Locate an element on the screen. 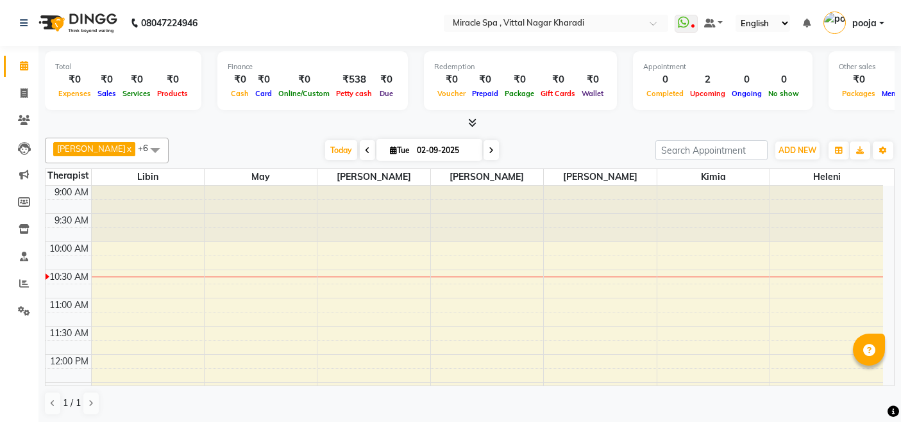  div: 10:30 AM is located at coordinates (69, 277).